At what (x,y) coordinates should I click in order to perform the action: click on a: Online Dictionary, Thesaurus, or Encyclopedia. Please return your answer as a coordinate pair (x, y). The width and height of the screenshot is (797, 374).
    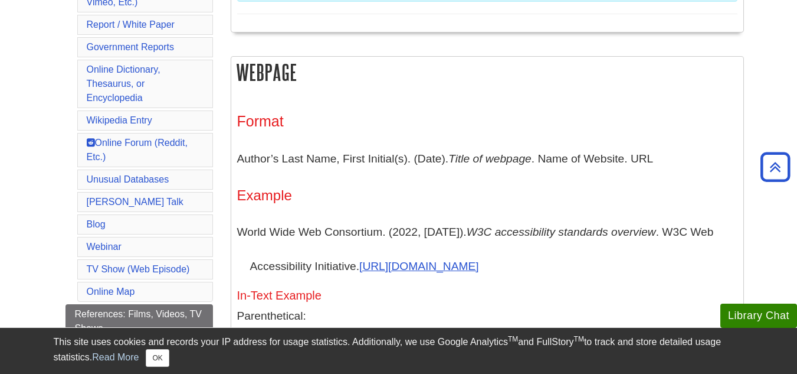
    Looking at the image, I should click on (123, 83).